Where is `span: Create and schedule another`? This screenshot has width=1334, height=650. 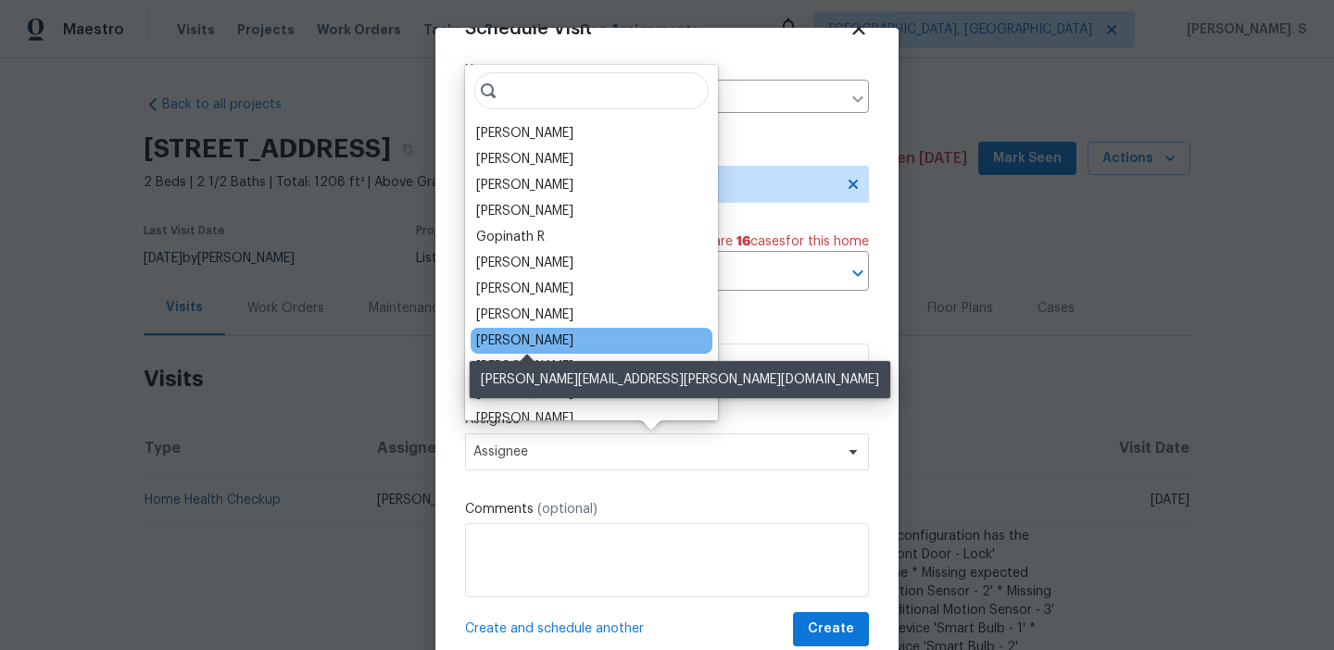 span: Create and schedule another is located at coordinates (554, 629).